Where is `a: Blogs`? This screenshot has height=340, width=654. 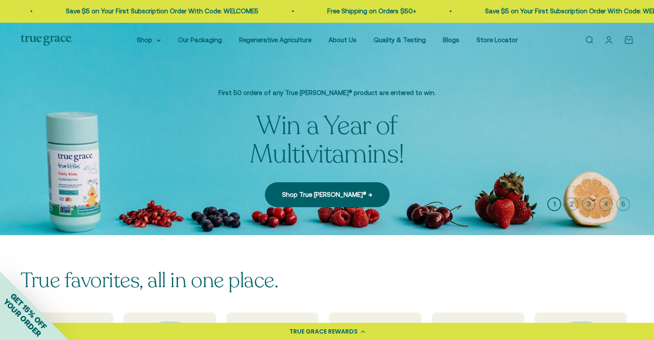
a: Blogs is located at coordinates (451, 40).